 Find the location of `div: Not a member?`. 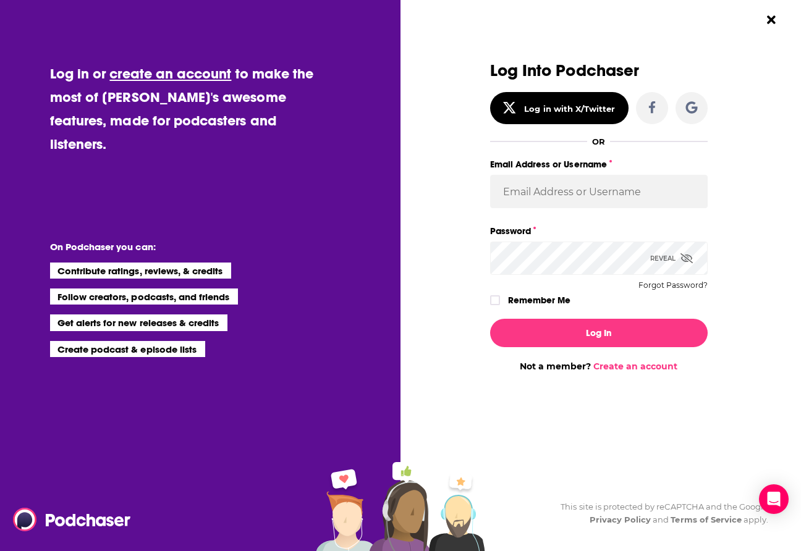

div: Not a member? is located at coordinates (599, 366).